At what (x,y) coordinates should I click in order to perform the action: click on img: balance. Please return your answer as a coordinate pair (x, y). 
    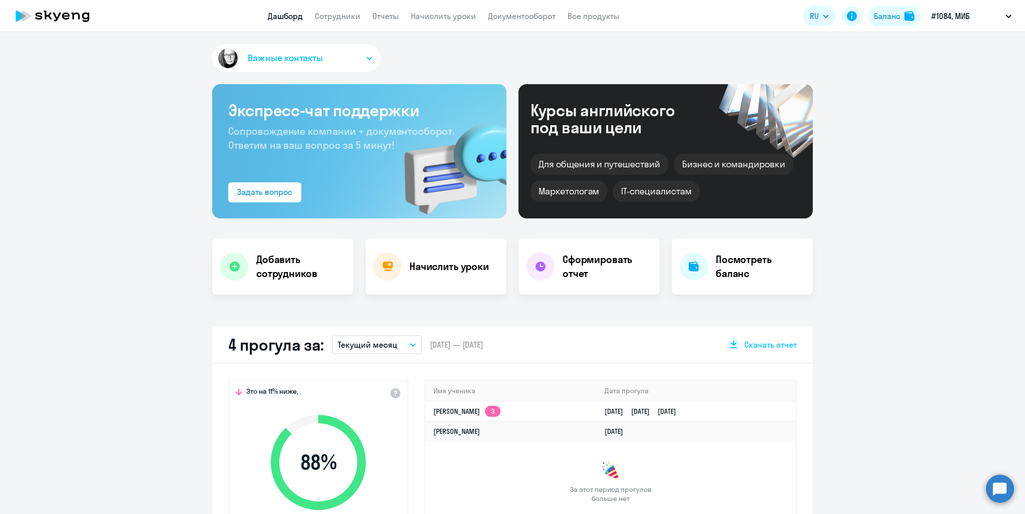
    Looking at the image, I should click on (910, 16).